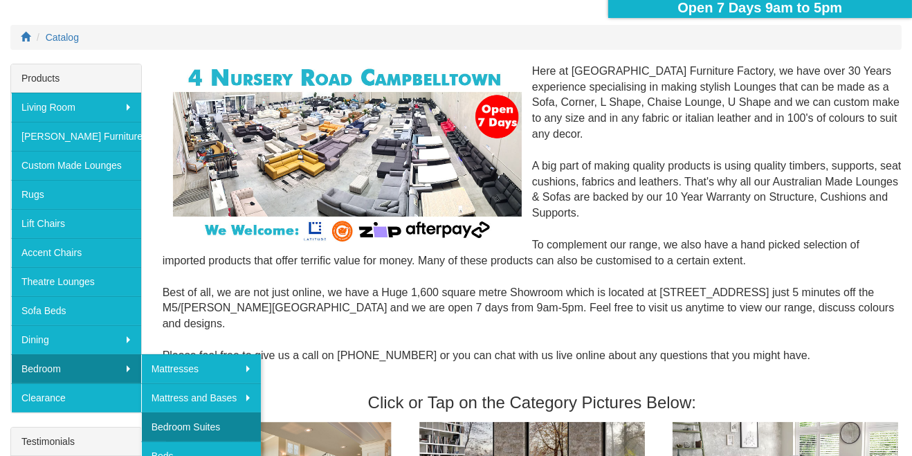  Describe the element at coordinates (62, 37) in the screenshot. I see `a: Catalog` at that location.